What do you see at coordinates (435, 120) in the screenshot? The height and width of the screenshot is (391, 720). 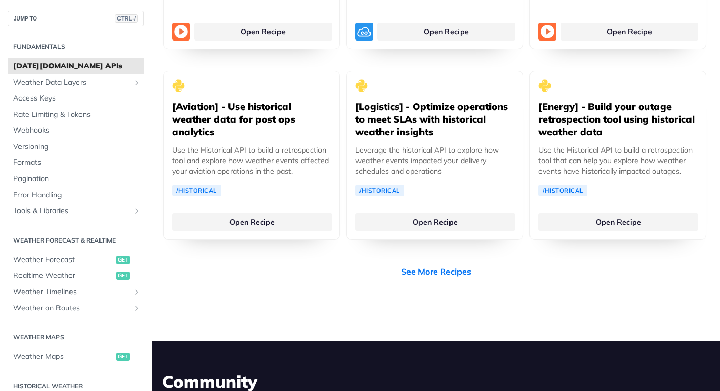 I see `h5: [Logistics] - Optimize operations to meet SLAs with historical weather insights` at bounding box center [435, 120].